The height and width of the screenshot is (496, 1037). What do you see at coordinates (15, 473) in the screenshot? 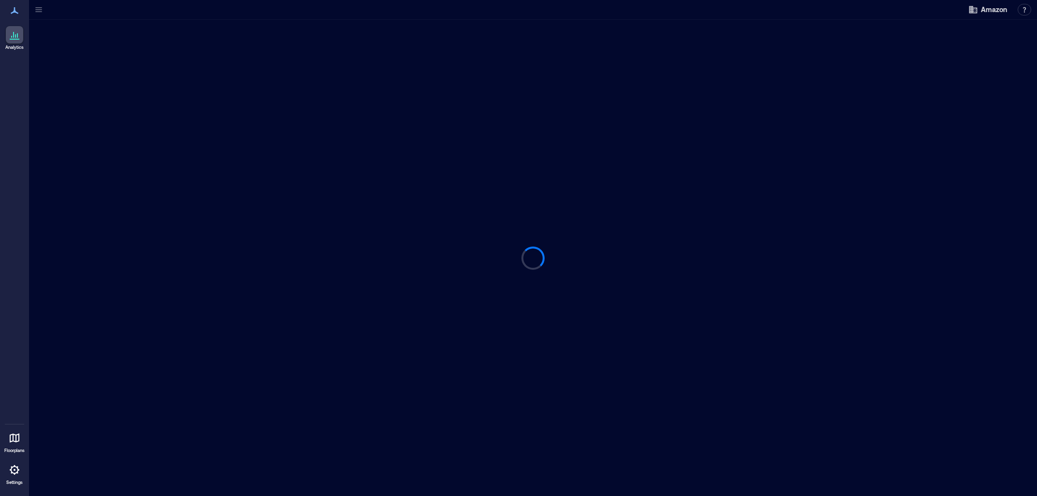
I see `a: Settings` at bounding box center [15, 473].